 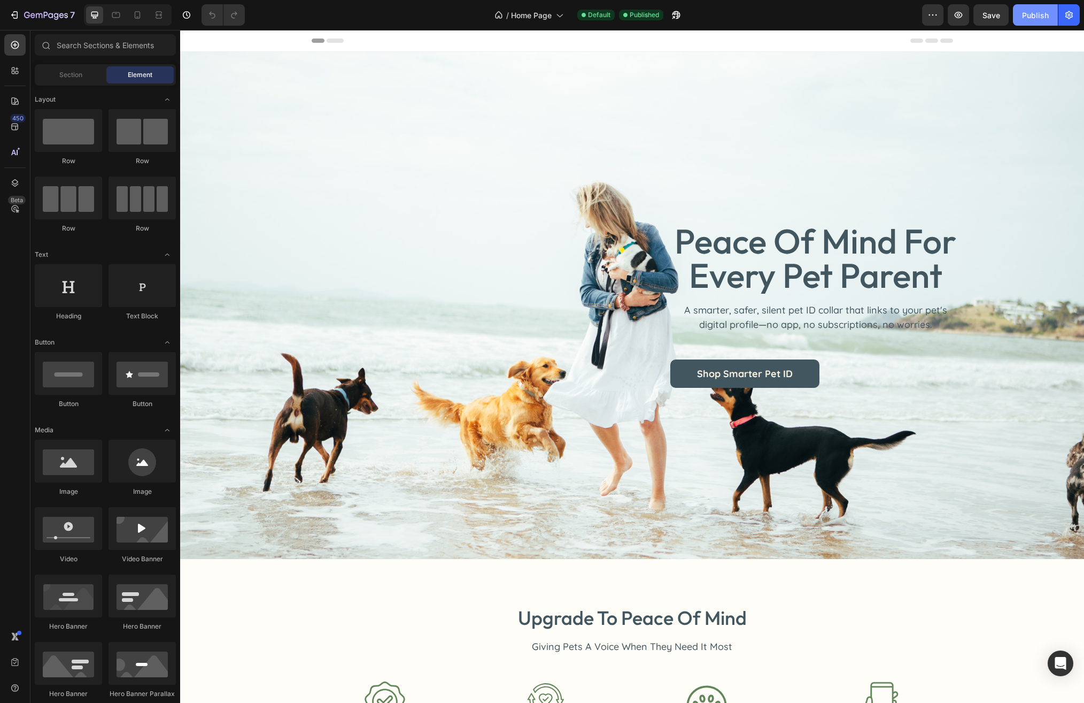 I want to click on p: A smarter, safer, silent pet ID collar that links to your pet's digital profile—no app, no subscr..., so click(x=636, y=287).